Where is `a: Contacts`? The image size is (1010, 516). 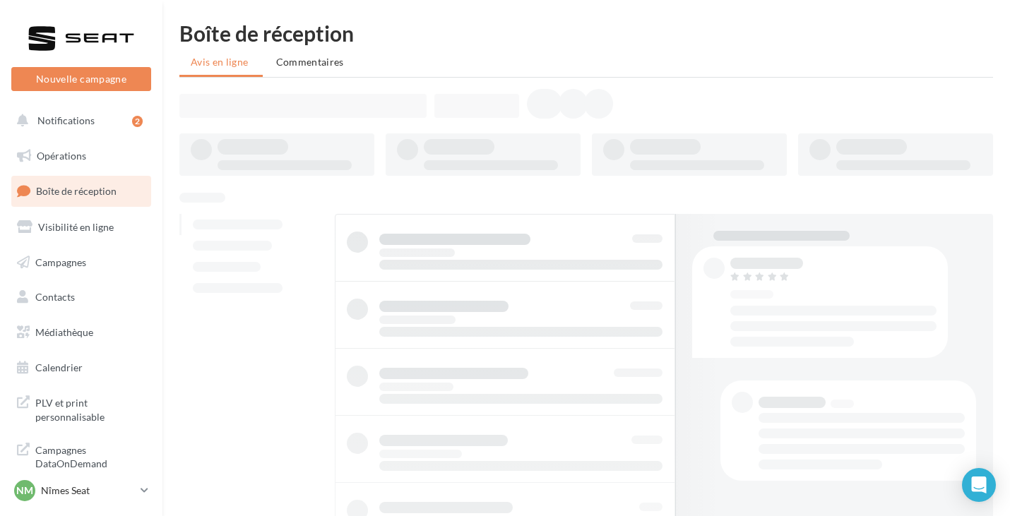 a: Contacts is located at coordinates (81, 297).